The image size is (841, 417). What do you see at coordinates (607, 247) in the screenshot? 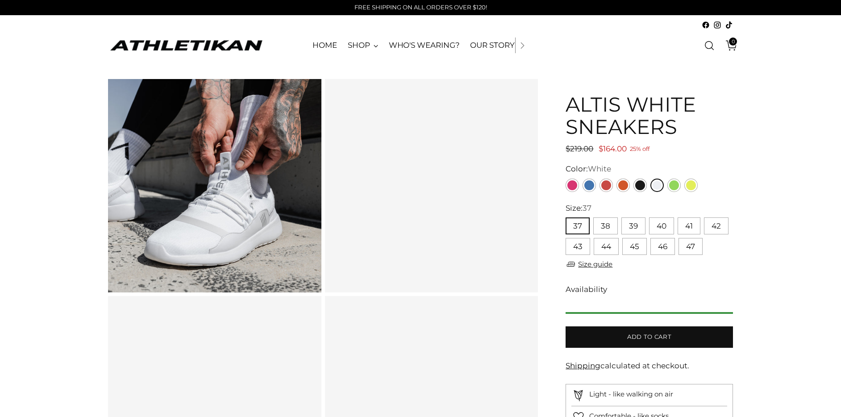
I see `button: 44` at bounding box center [607, 247].